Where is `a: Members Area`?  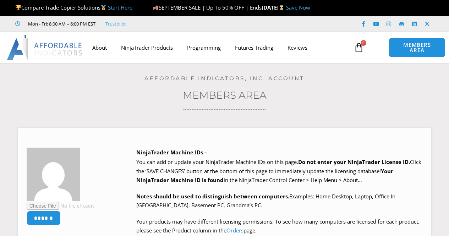 a: Members Area is located at coordinates (225, 95).